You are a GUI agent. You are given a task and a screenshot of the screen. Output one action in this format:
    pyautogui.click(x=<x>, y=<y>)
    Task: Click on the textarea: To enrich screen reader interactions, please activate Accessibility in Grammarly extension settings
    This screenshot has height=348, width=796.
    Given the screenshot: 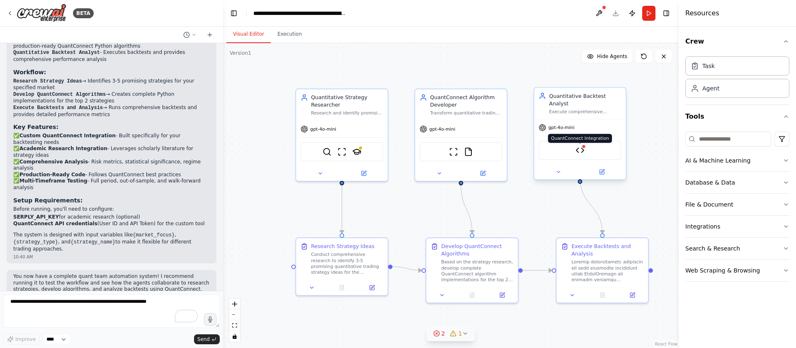 What is the action you would take?
    pyautogui.click(x=112, y=311)
    